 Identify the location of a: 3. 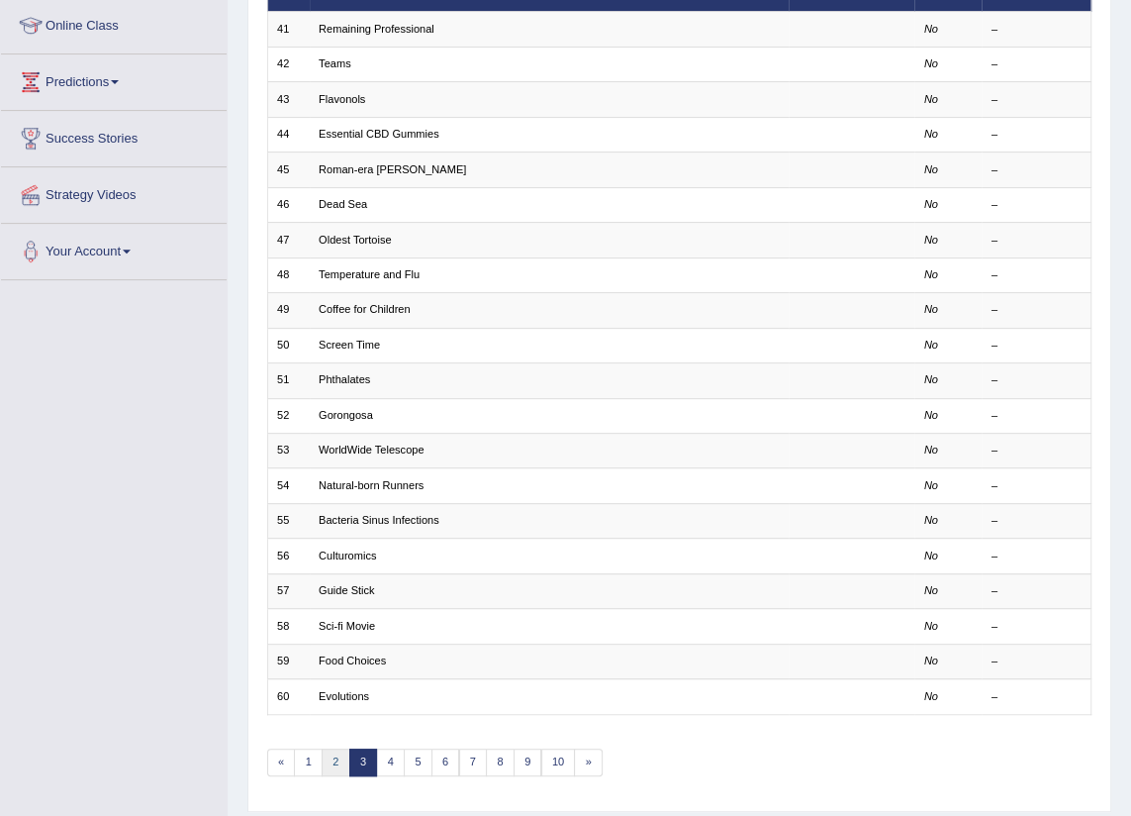
(363, 762).